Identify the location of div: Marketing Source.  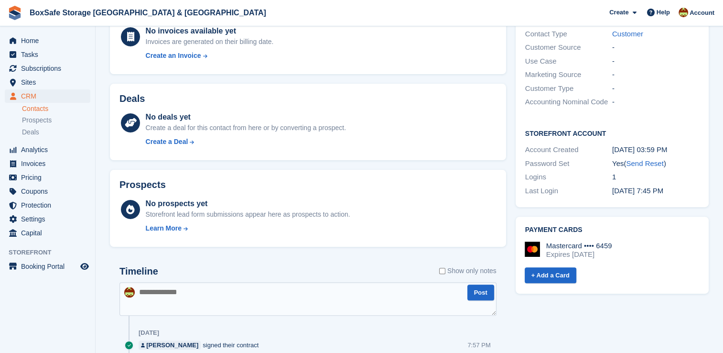
(569, 75).